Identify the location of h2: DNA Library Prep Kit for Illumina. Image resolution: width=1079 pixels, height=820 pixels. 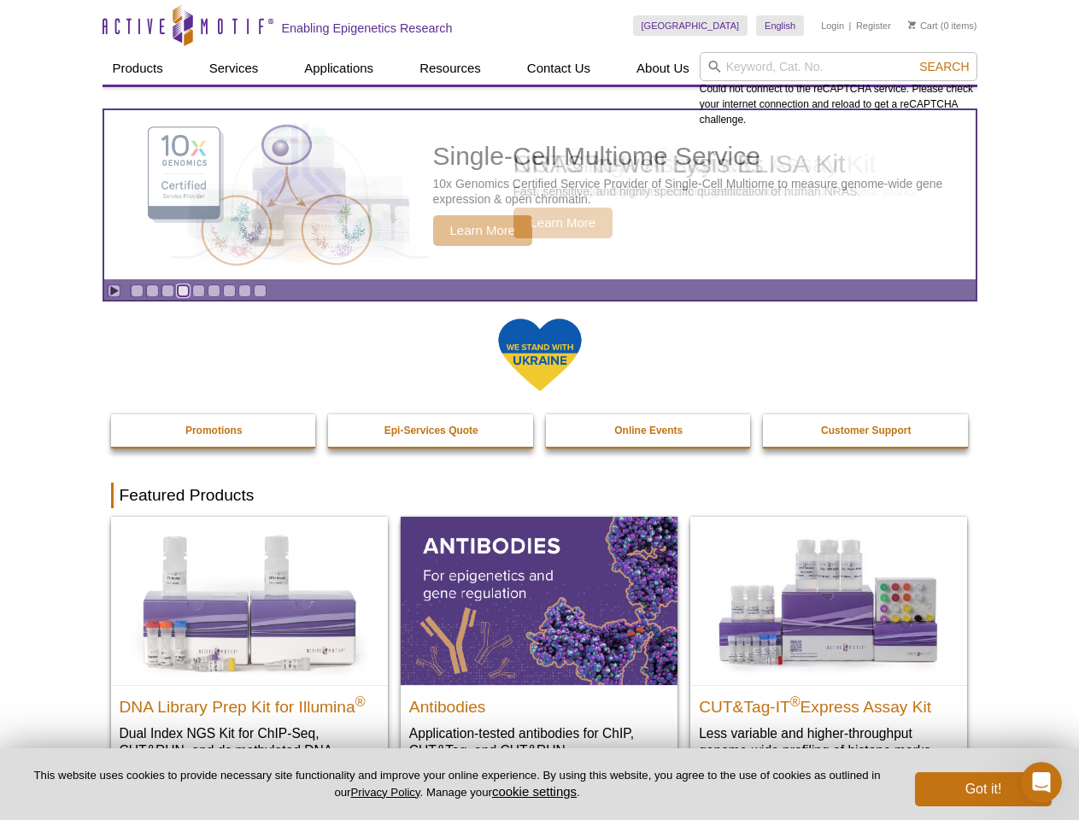
(249, 703).